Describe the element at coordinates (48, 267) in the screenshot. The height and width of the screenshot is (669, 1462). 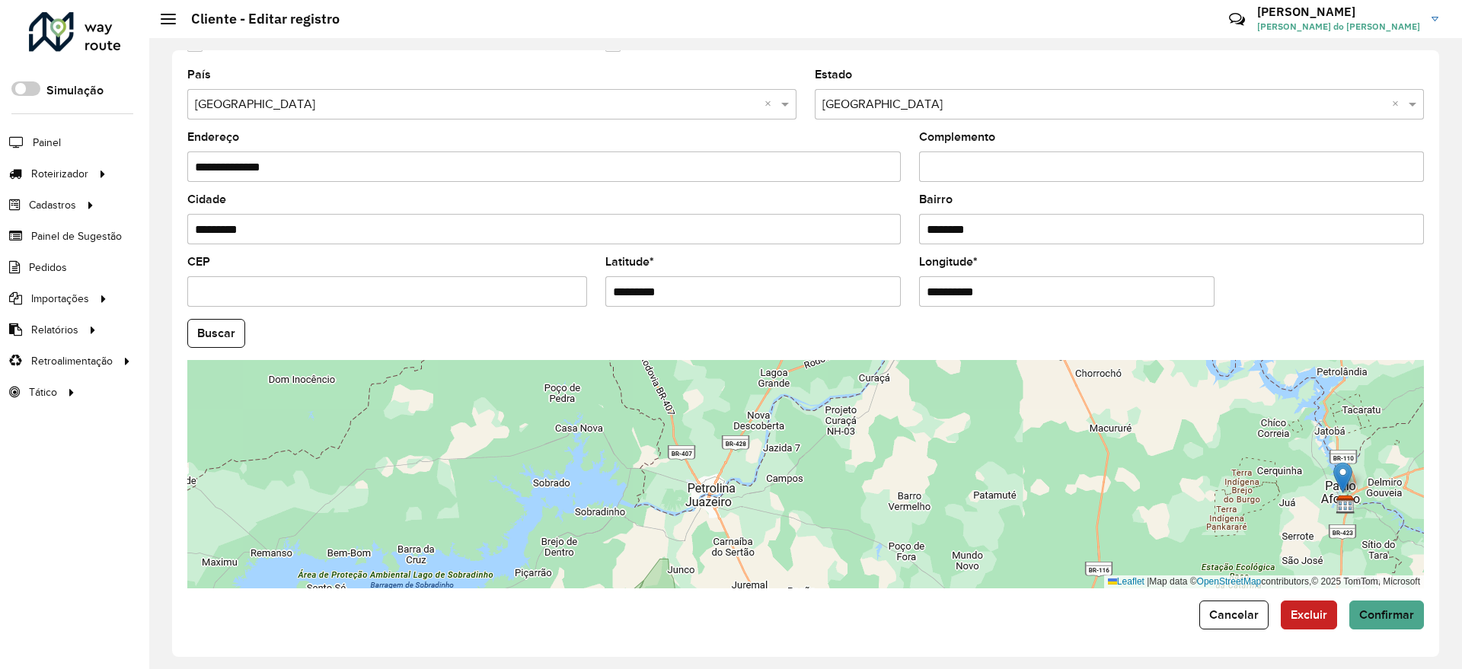
I see `span: Pedidos` at that location.